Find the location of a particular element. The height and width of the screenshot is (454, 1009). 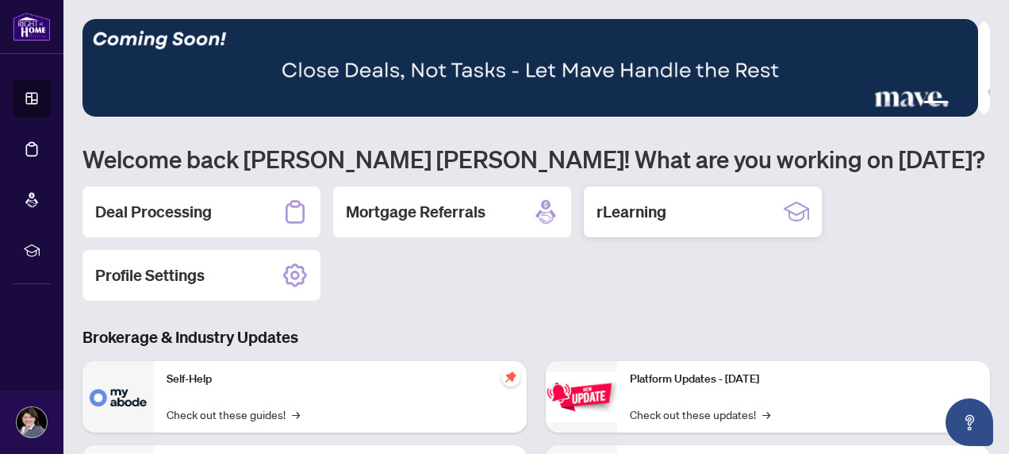

img: logo is located at coordinates (32, 26).